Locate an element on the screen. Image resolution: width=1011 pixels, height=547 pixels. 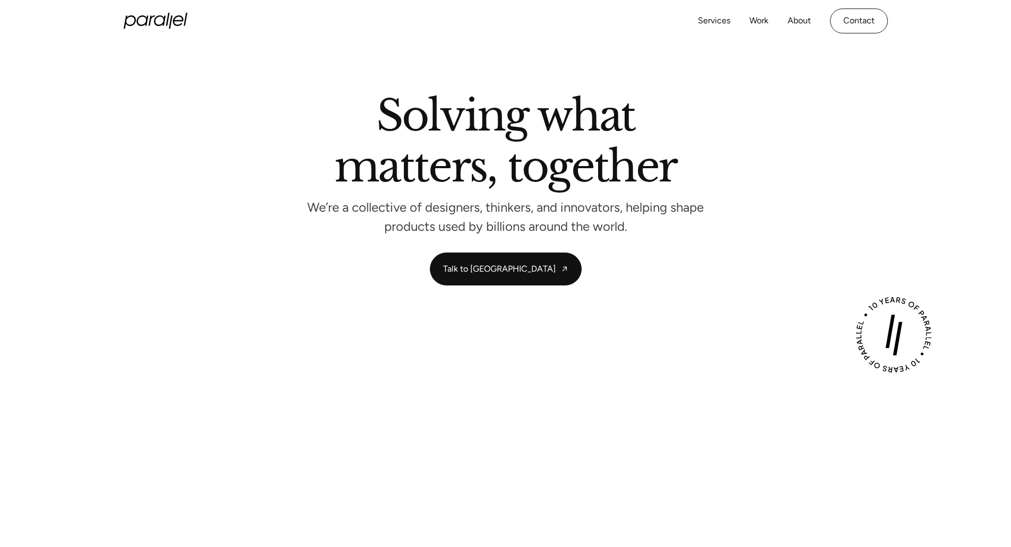
h2: Solving what matters, together is located at coordinates (506, 143).